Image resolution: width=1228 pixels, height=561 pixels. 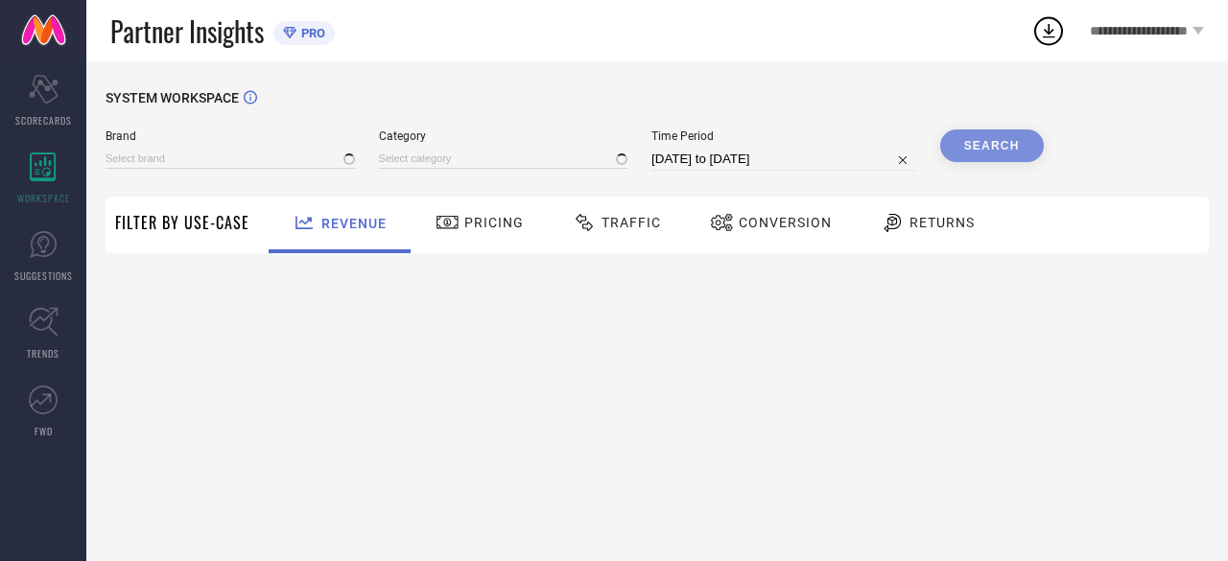 What do you see at coordinates (504, 158) in the screenshot?
I see `input: Select category` at bounding box center [504, 158].